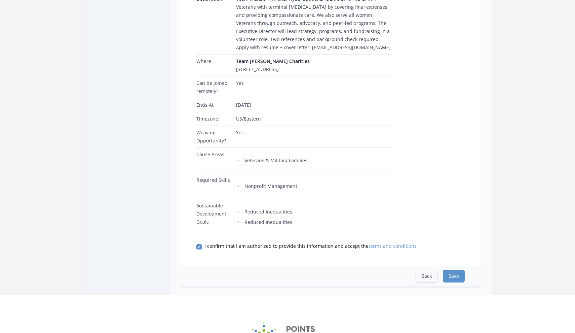 This screenshot has width=575, height=333. Describe the element at coordinates (393, 246) in the screenshot. I see `a: terms and conditions` at that location.